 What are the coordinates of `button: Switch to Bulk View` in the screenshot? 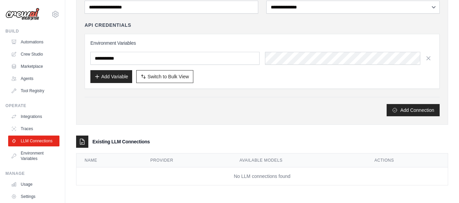 It's located at (165, 77).